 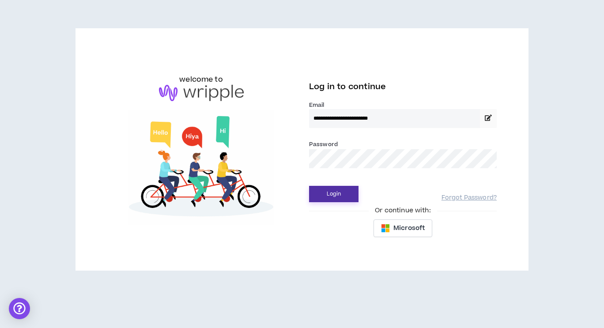 What do you see at coordinates (323, 144) in the screenshot?
I see `label: Password` at bounding box center [323, 144].